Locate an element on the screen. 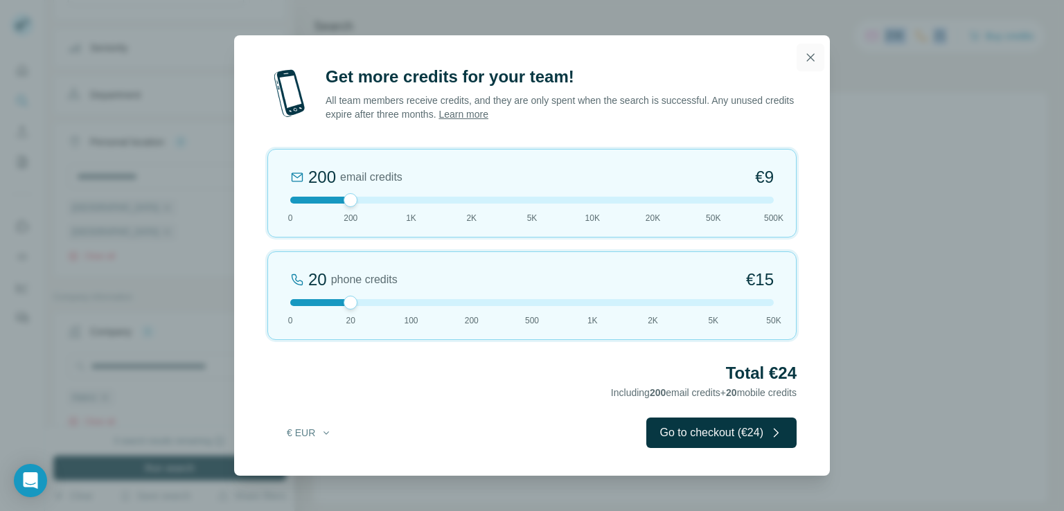  span: 500 is located at coordinates (532, 321).